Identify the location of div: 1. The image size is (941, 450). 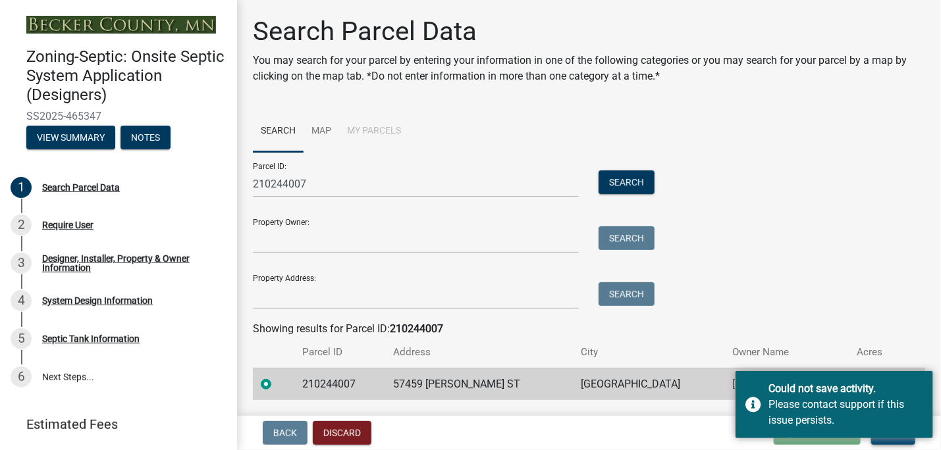
(21, 188).